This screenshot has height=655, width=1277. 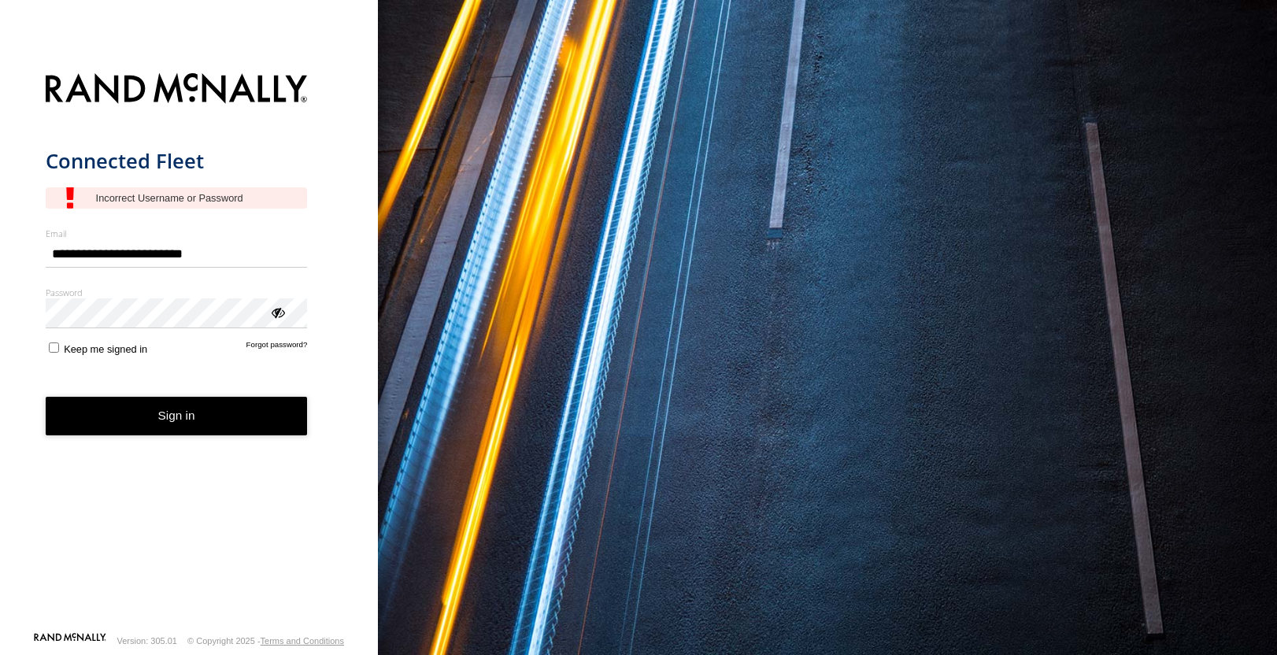 I want to click on h1: Connected Fleet, so click(x=176, y=161).